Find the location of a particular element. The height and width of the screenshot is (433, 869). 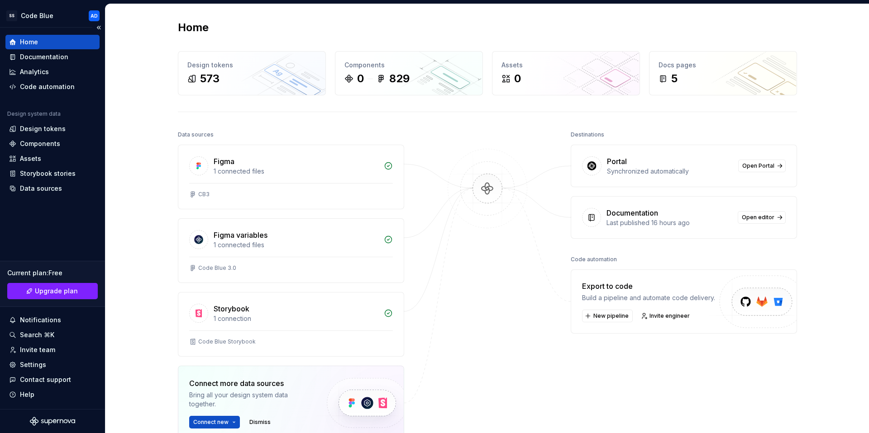

a: Design tokens is located at coordinates (52, 129).